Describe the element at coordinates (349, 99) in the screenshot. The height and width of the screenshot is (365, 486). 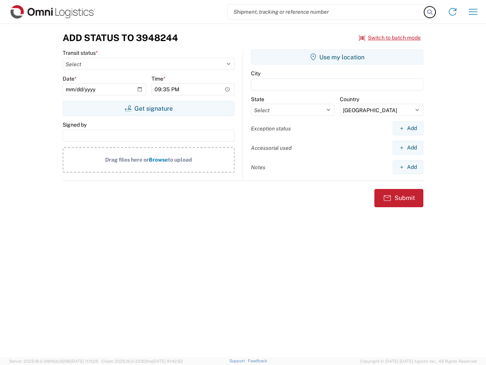
I see `label: Country` at that location.